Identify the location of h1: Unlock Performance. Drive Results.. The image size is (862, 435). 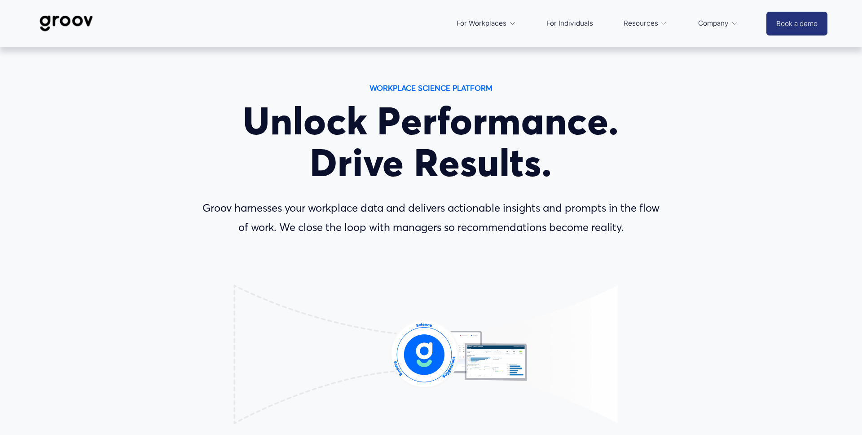
(431, 142).